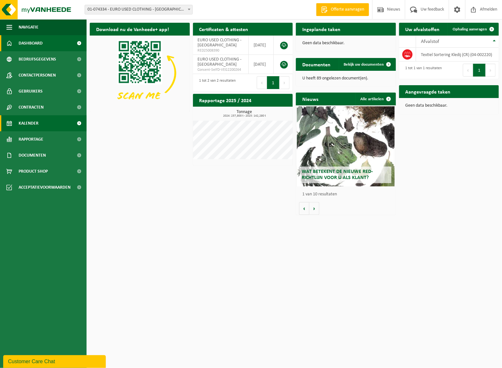 The height and width of the screenshot is (368, 502). Describe the element at coordinates (422, 70) in the screenshot. I see `div: 1 tot 1 van 1 resultaten` at that location.